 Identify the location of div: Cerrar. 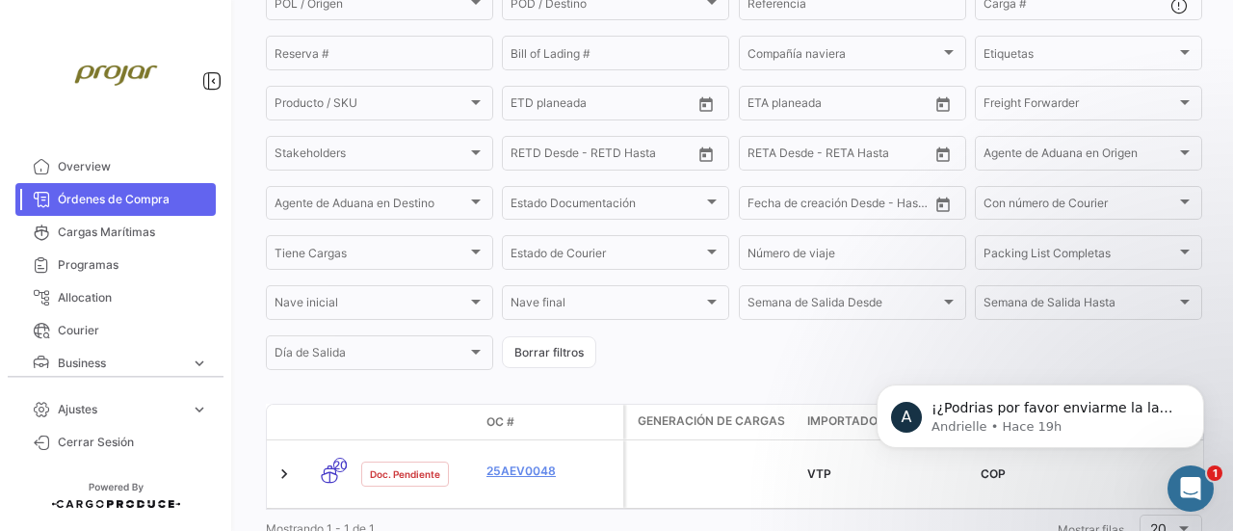
(355, 25).